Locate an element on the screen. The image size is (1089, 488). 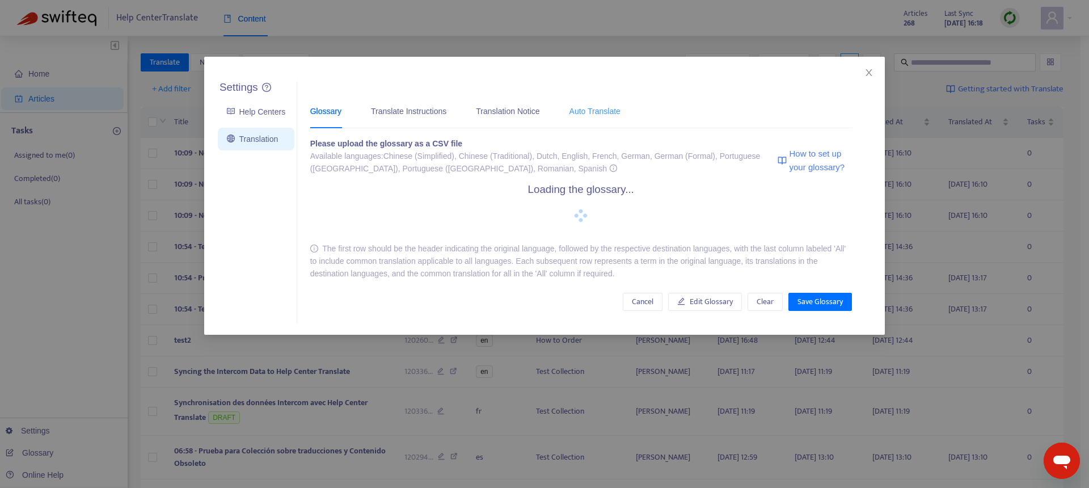
div: Translation Notice is located at coordinates (508, 111).